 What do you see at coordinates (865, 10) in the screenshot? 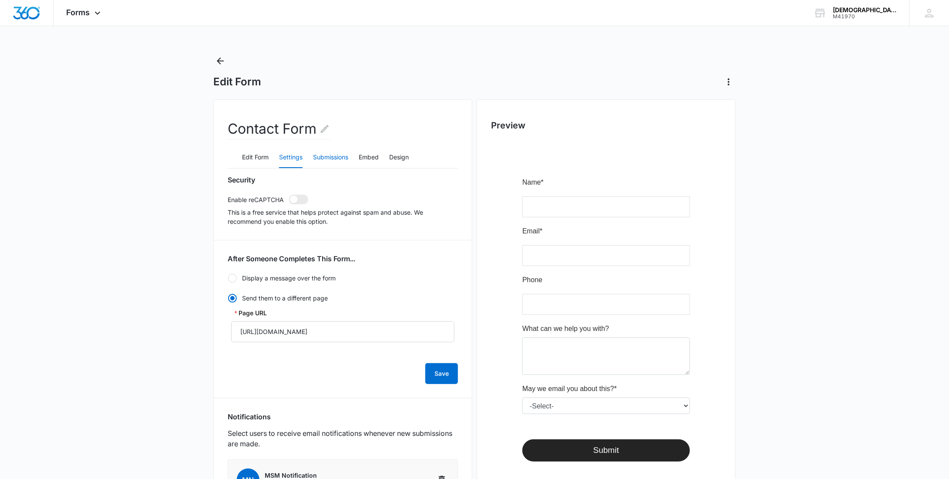
I see `div: account name` at bounding box center [865, 10].